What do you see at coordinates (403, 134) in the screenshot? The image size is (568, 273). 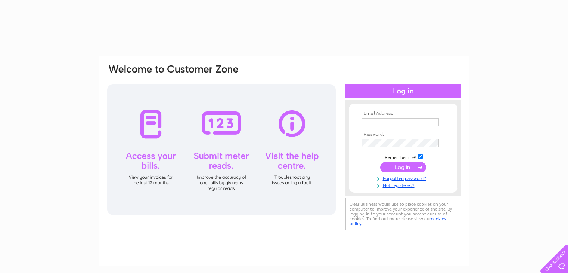 I see `th: Password:` at bounding box center [403, 134].